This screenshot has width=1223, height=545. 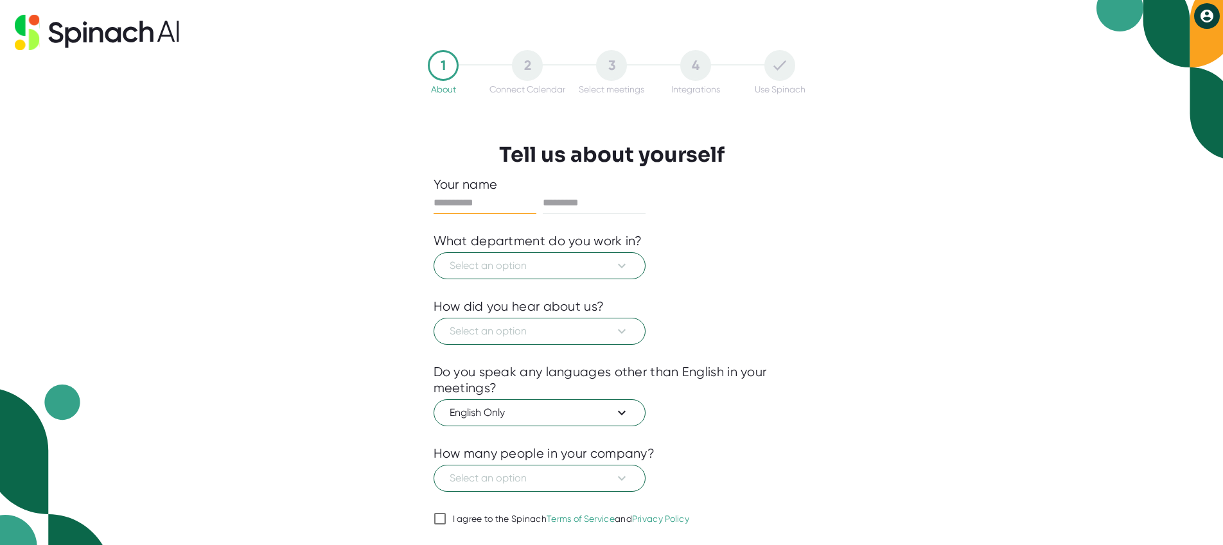 I want to click on div: How many people in your company?, so click(x=544, y=454).